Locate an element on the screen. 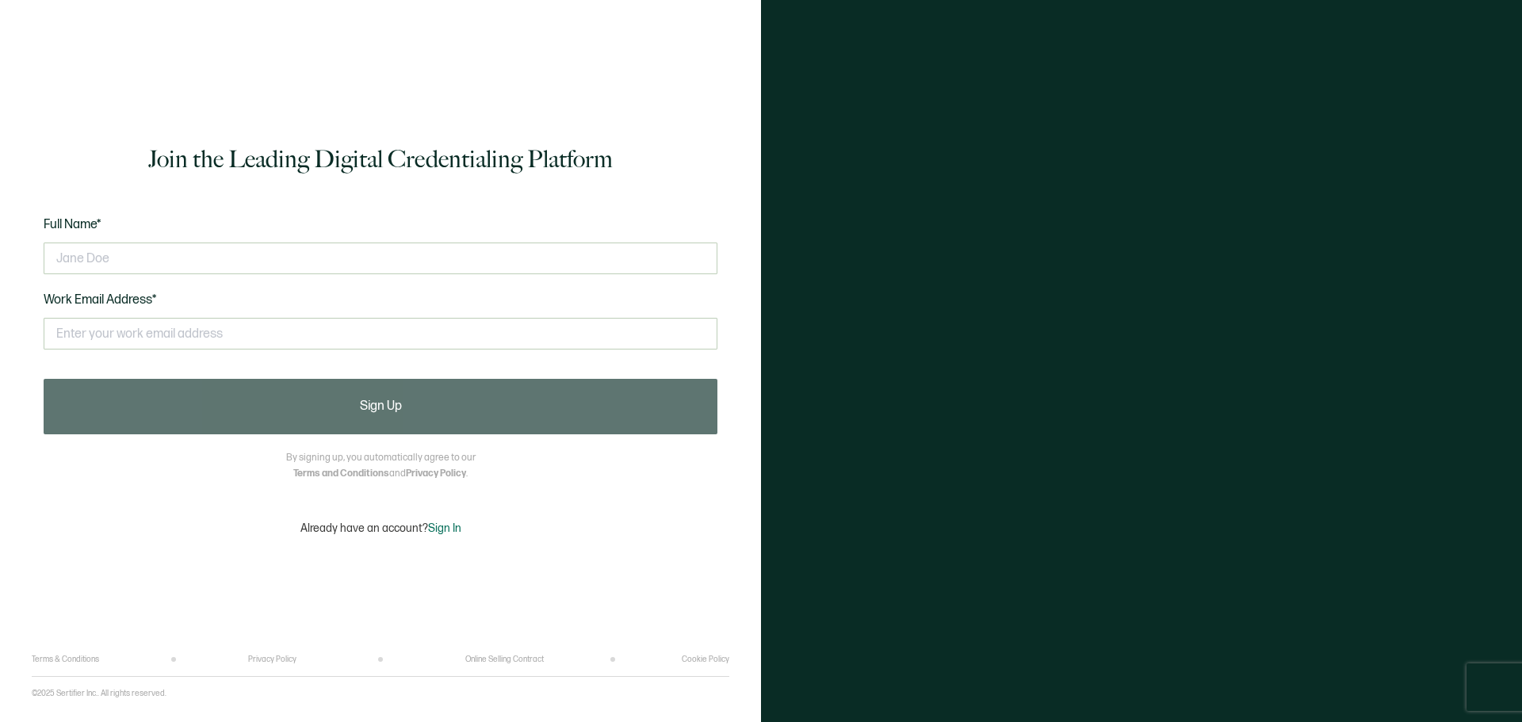 This screenshot has width=1522, height=722. p: ©2025 Sertifier Inc.. All rights reserved. is located at coordinates (99, 694).